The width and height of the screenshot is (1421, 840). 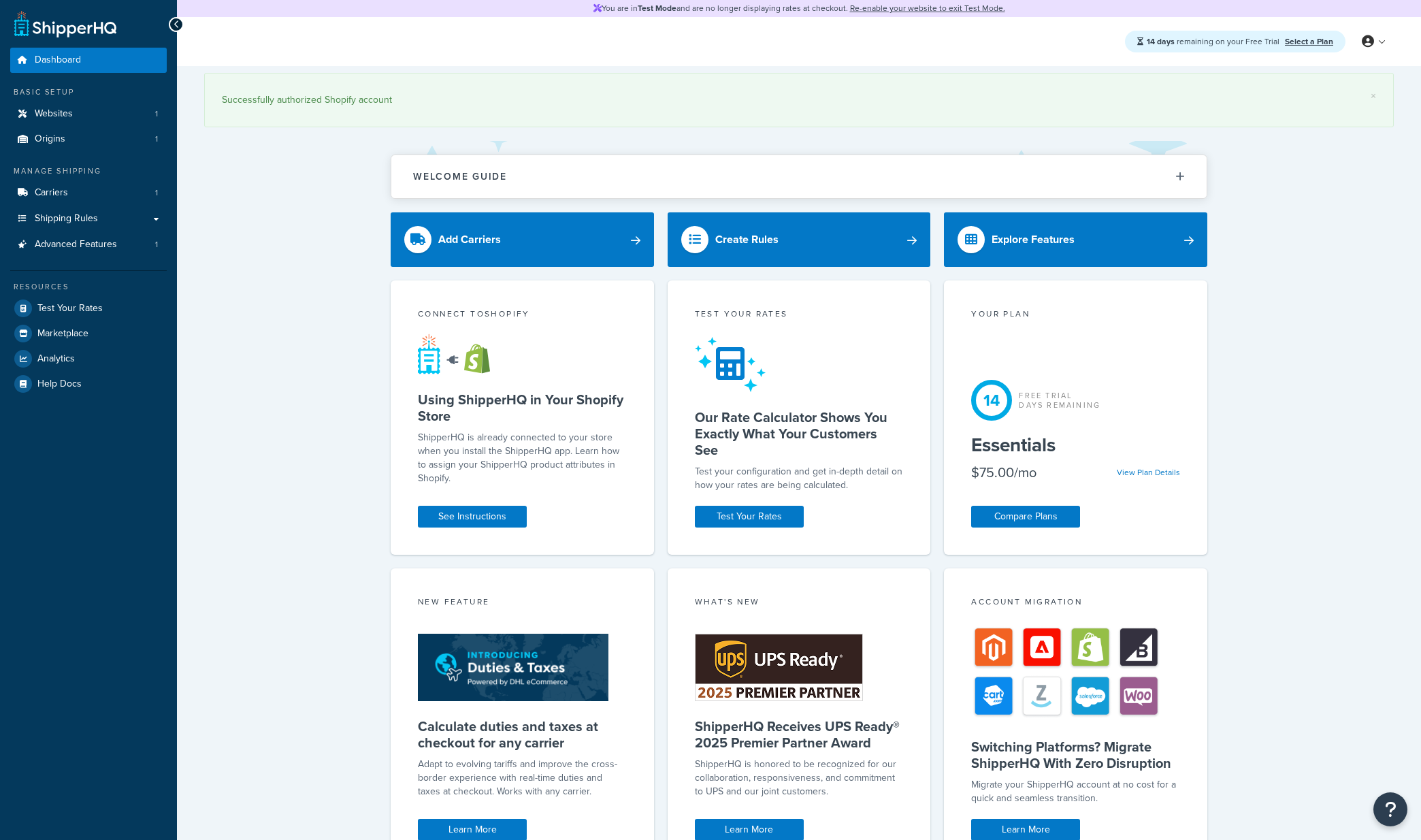 What do you see at coordinates (460, 354) in the screenshot?
I see `img: connect-shq-shopify-9b9a8c5a.svg` at bounding box center [460, 354].